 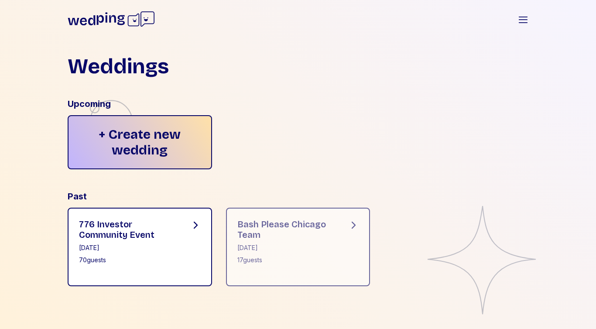 I want to click on div: 776 Investor Community Event, so click(x=127, y=229).